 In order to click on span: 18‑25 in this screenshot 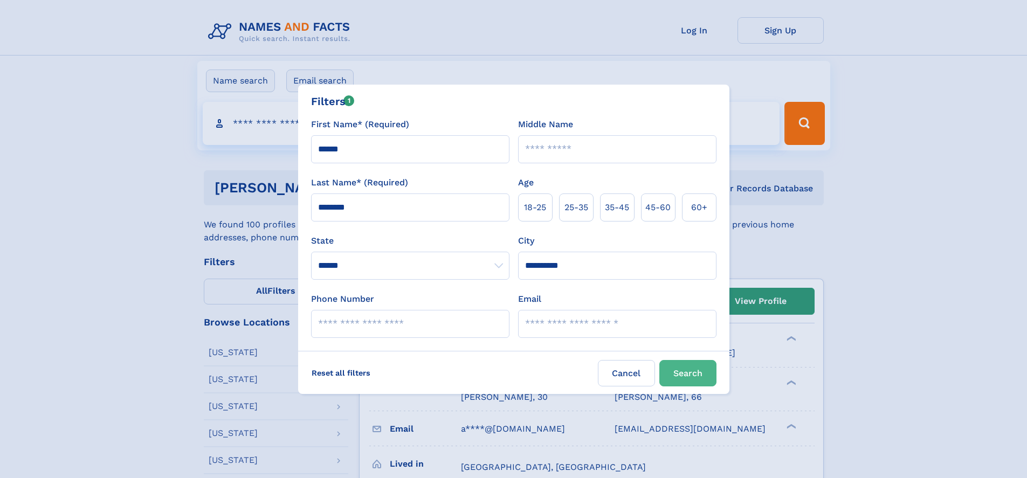, I will do `click(535, 208)`.